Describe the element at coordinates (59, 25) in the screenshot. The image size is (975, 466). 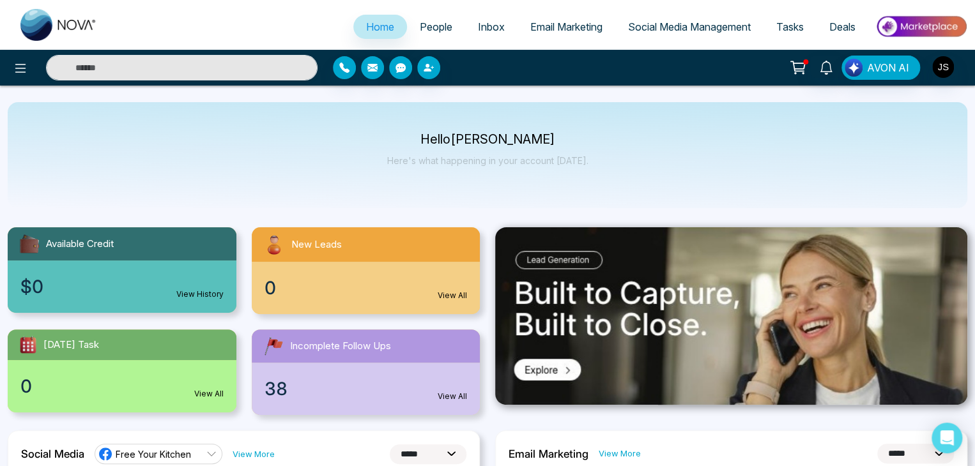
I see `img: Nova CRM Logo` at that location.